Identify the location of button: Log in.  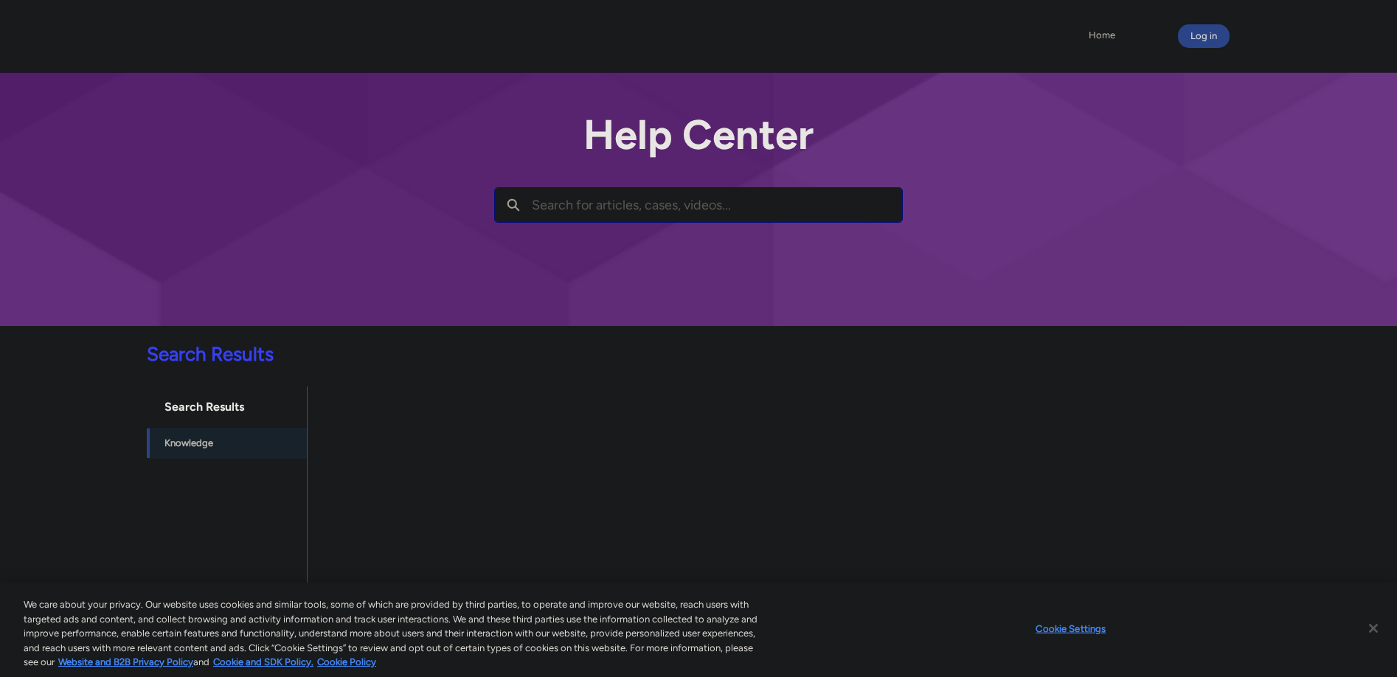
(1203, 36).